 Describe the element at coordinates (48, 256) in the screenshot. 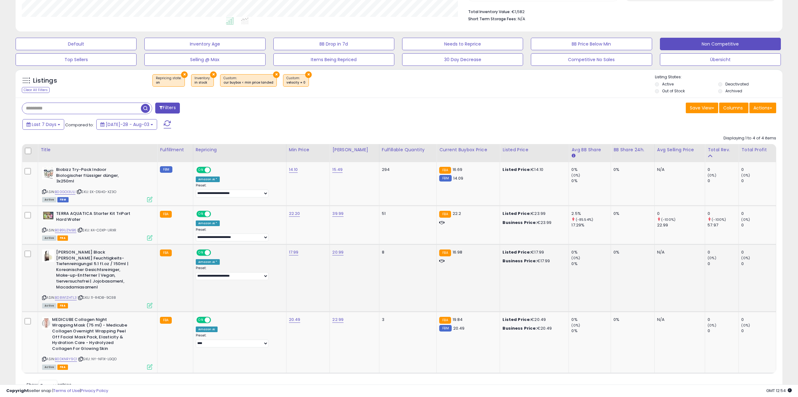

I see `img: 31MaA-9c9lL._SL40_.jpg` at that location.